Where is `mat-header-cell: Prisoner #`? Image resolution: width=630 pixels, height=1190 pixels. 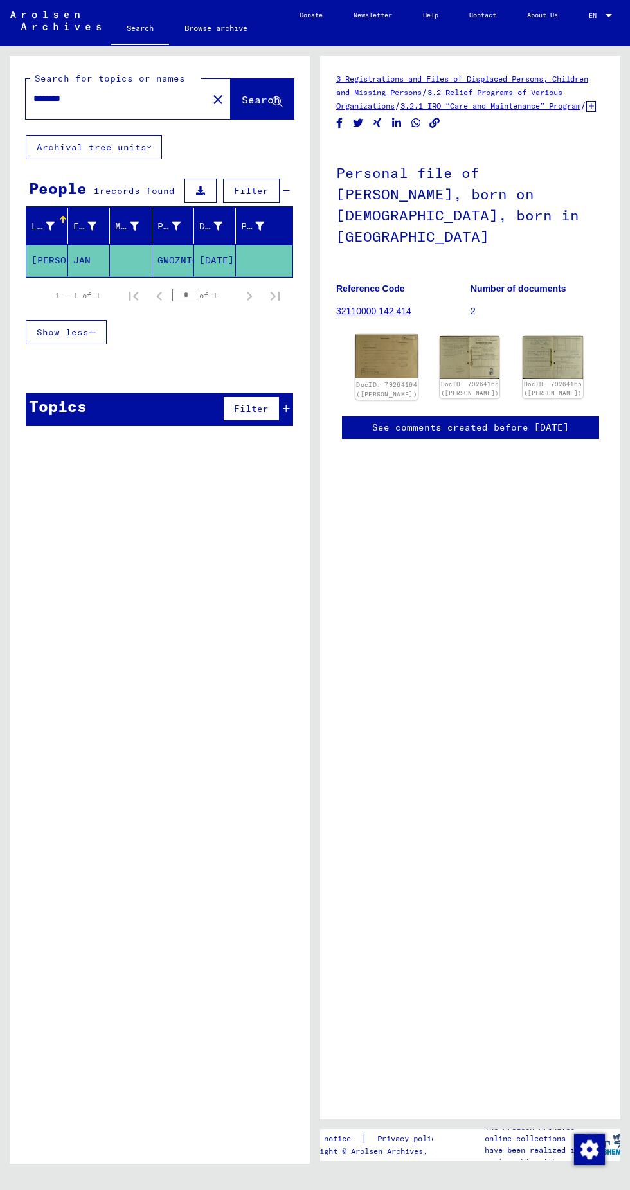
mat-header-cell: Prisoner # is located at coordinates (264, 226).